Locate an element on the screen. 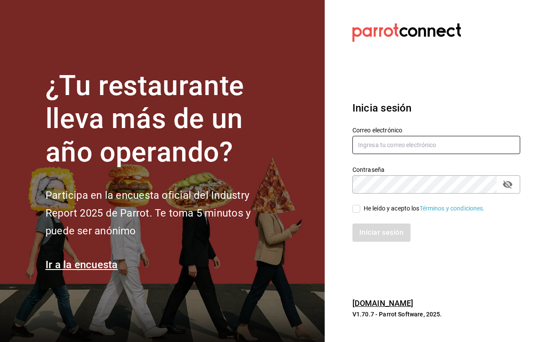 The height and width of the screenshot is (342, 541). label: Contraseña is located at coordinates (436, 169).